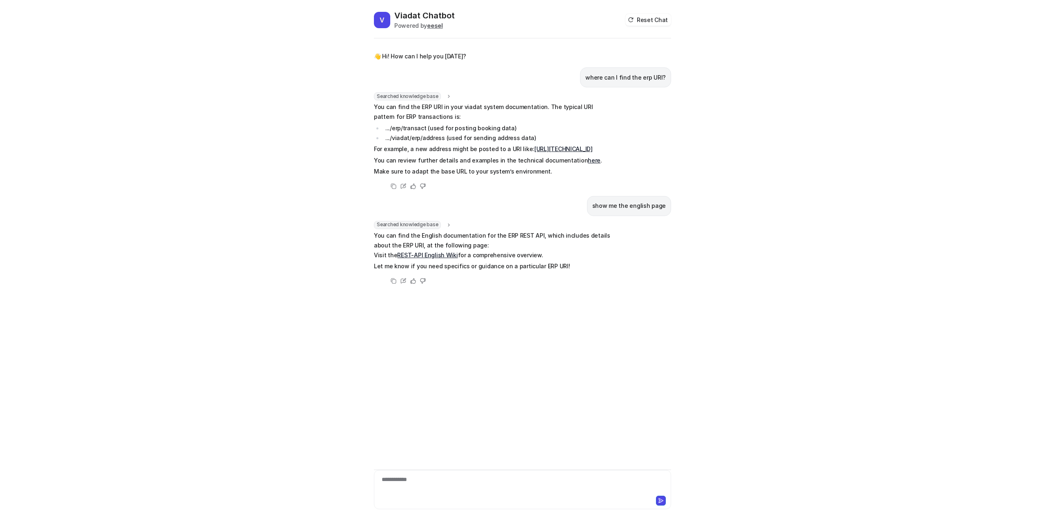 Image resolution: width=1045 pixels, height=519 pixels. I want to click on p: show me the english page, so click(629, 206).